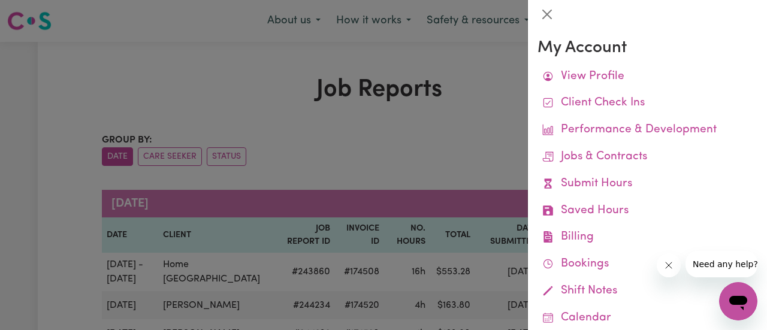 The height and width of the screenshot is (330, 767). I want to click on a: Saved Hours, so click(647, 211).